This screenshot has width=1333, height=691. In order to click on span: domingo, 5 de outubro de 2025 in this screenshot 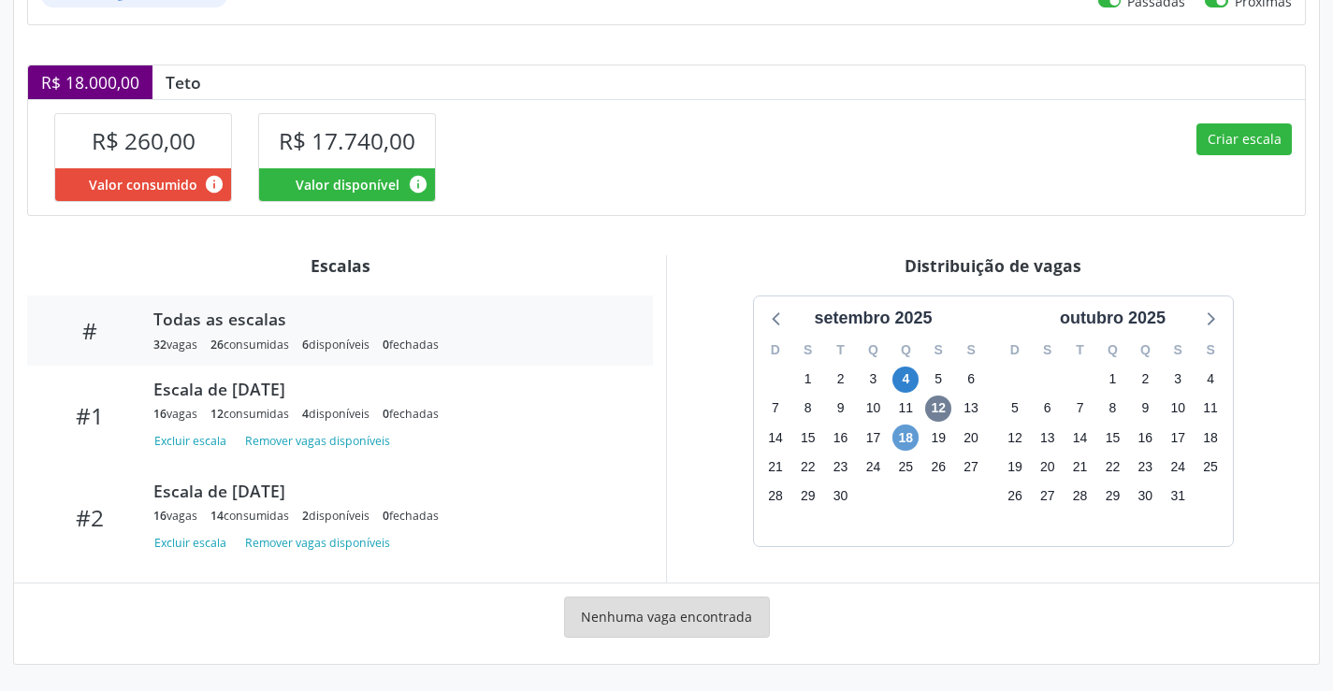, I will do `click(1015, 409)`.